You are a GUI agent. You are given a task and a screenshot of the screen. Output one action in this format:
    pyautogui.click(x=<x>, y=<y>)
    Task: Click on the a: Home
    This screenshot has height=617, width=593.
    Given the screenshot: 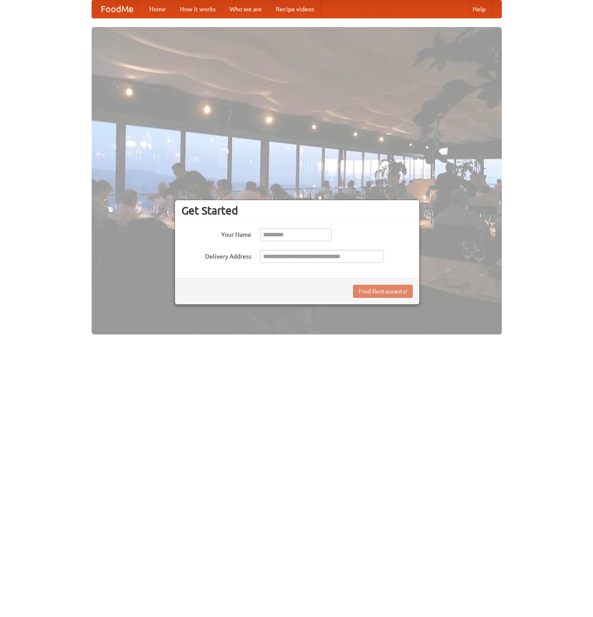 What is the action you would take?
    pyautogui.click(x=157, y=9)
    